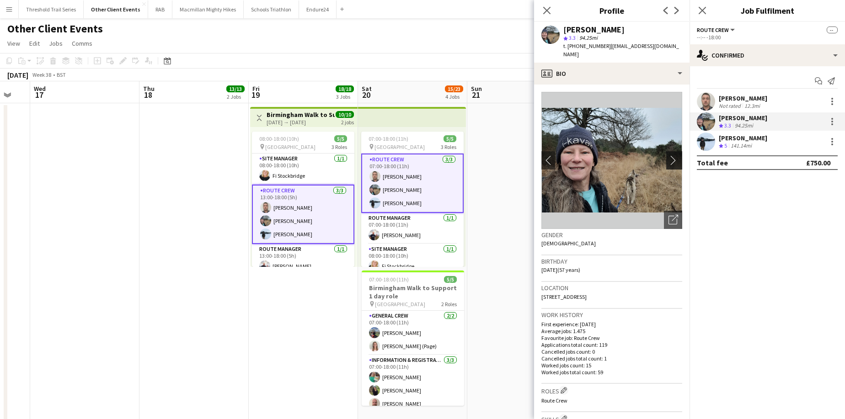 The width and height of the screenshot is (845, 419). I want to click on span: Jobs, so click(56, 43).